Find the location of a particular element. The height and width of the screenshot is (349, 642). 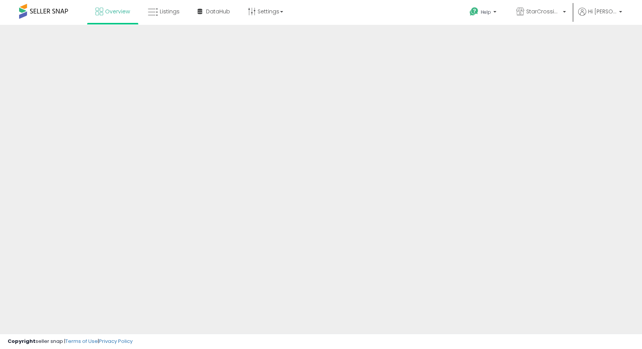

span: Help is located at coordinates (486, 12).